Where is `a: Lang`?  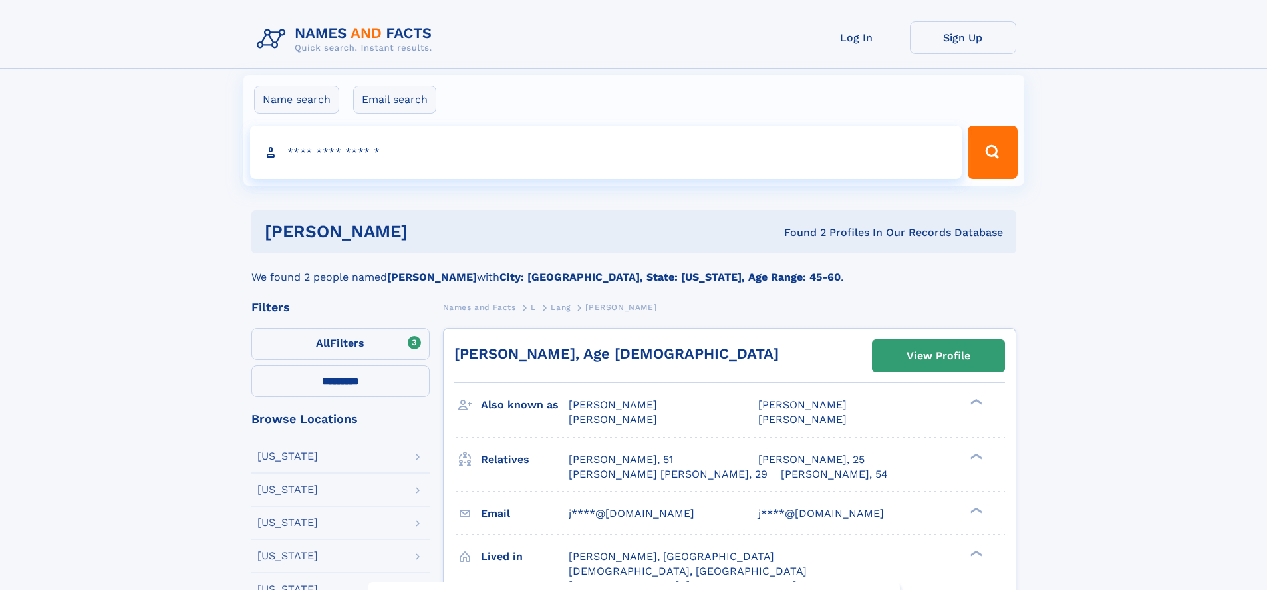 a: Lang is located at coordinates (560, 307).